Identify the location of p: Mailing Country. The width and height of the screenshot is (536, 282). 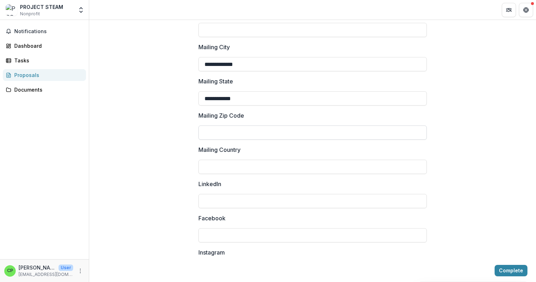
(219, 150).